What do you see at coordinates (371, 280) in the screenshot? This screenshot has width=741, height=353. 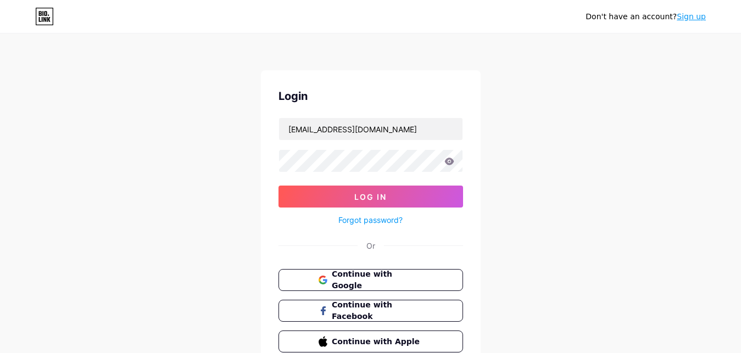 I see `button: Continue with Google` at bounding box center [371, 280].